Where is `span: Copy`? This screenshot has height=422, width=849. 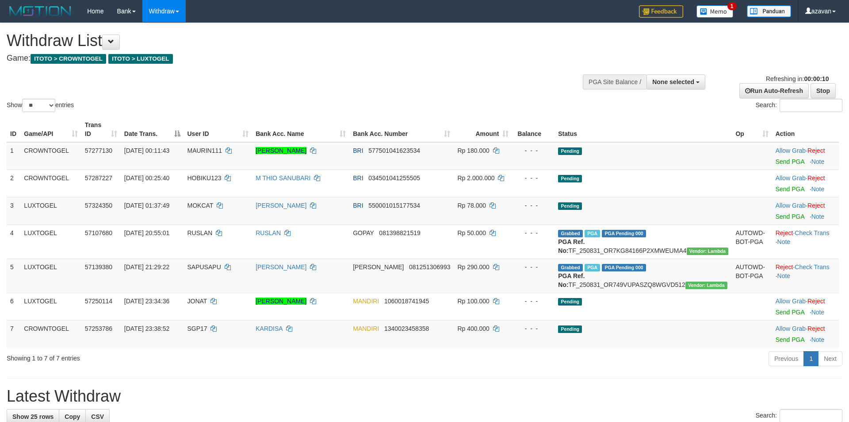
span: Copy is located at coordinates (72, 416).